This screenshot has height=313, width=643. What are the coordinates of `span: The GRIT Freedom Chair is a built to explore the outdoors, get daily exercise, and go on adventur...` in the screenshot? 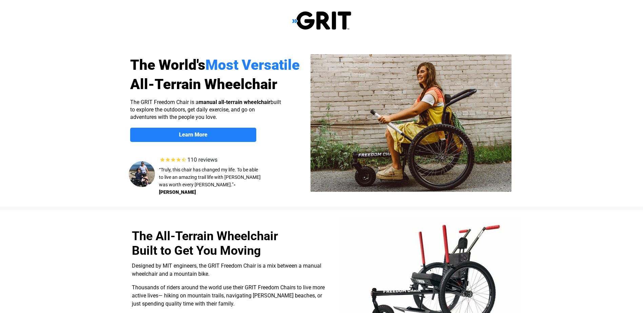 It's located at (205, 109).